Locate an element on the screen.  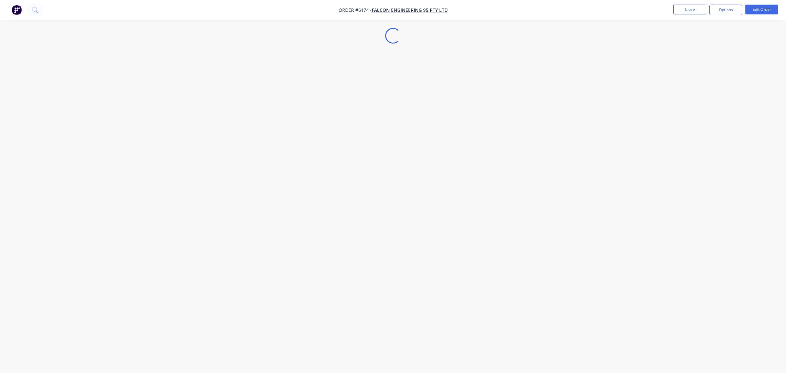
button: Close is located at coordinates (689, 9).